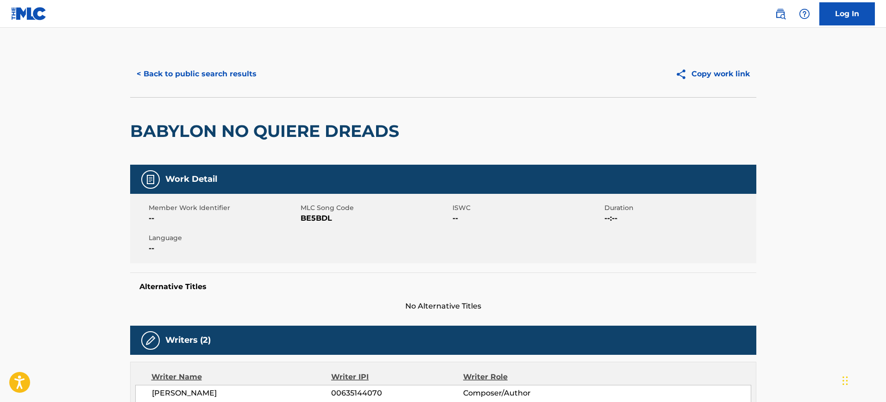  What do you see at coordinates (223, 238) in the screenshot?
I see `span: Language` at bounding box center [223, 238].